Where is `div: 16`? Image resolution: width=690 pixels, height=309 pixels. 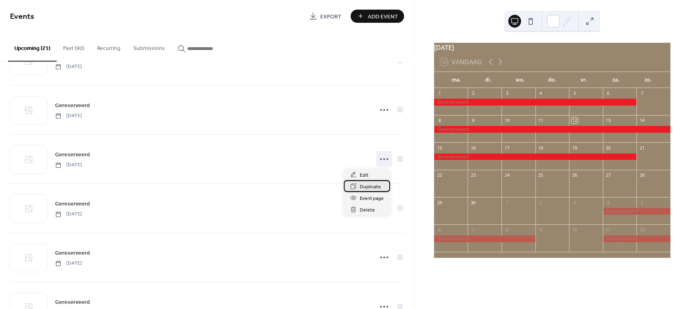
div: 16 is located at coordinates (473, 147).